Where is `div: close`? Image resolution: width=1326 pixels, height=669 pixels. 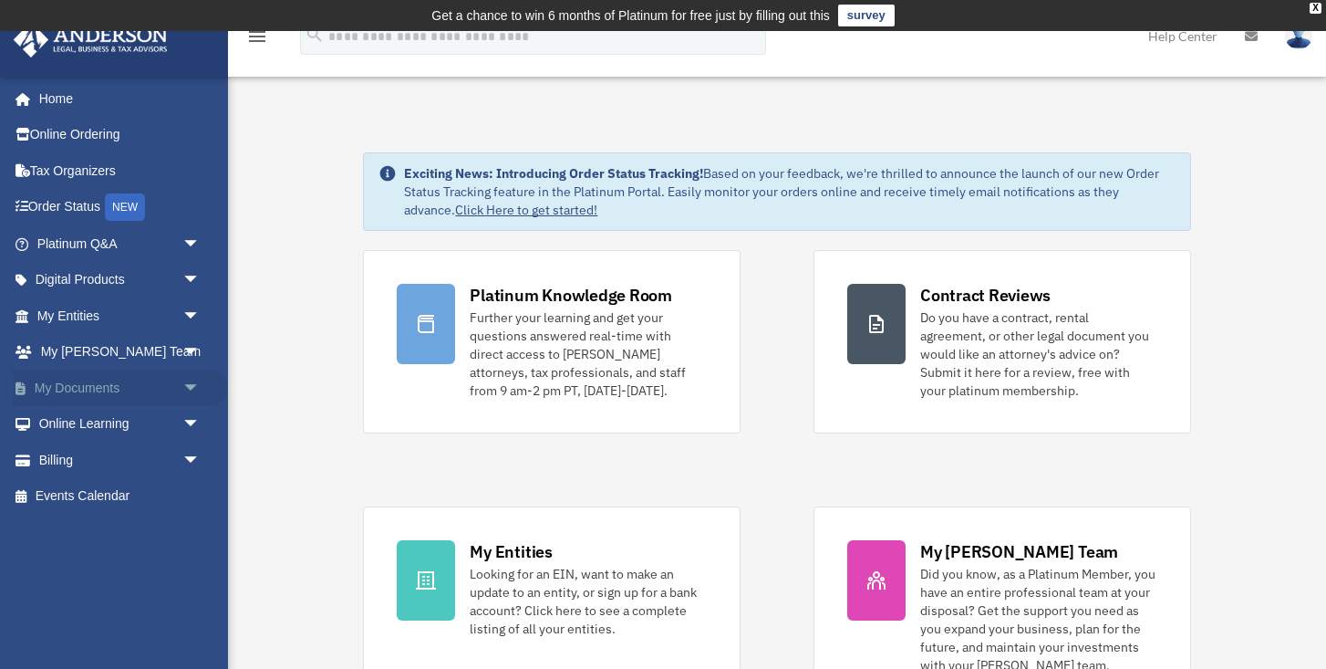
div: close is located at coordinates (1315, 8).